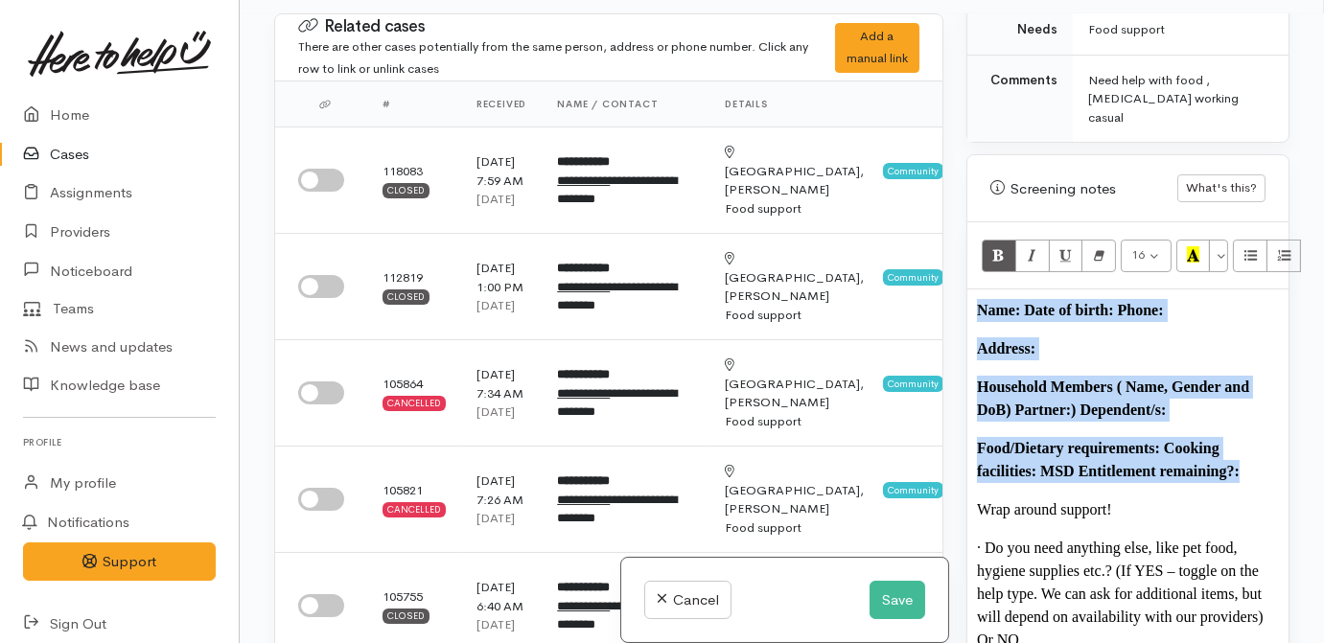 The height and width of the screenshot is (643, 1324). I want to click on button: Bold (CTRL+B), so click(999, 256).